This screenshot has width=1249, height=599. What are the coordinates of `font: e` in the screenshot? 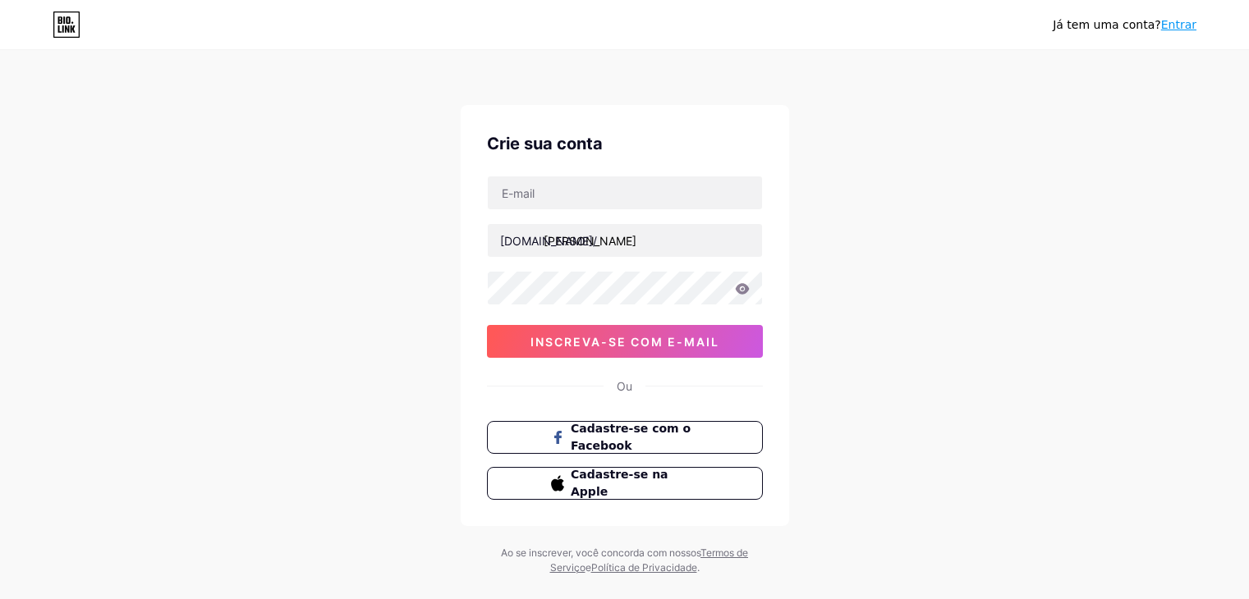 It's located at (588, 567).